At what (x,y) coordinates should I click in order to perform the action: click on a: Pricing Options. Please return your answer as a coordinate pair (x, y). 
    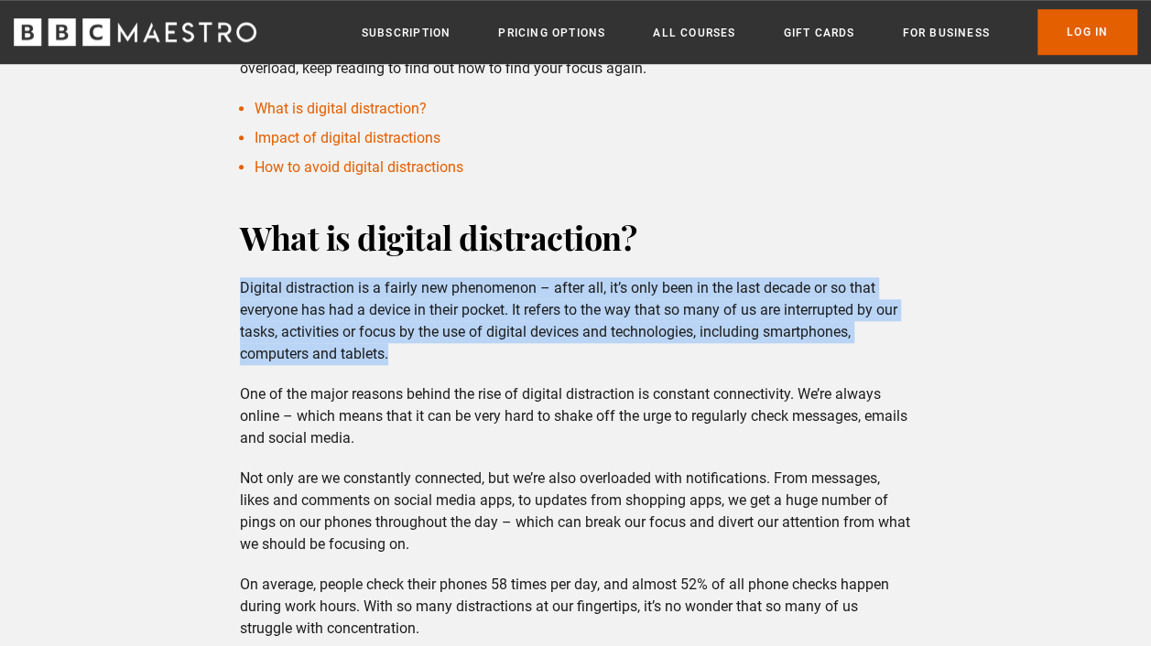
    Looking at the image, I should click on (551, 33).